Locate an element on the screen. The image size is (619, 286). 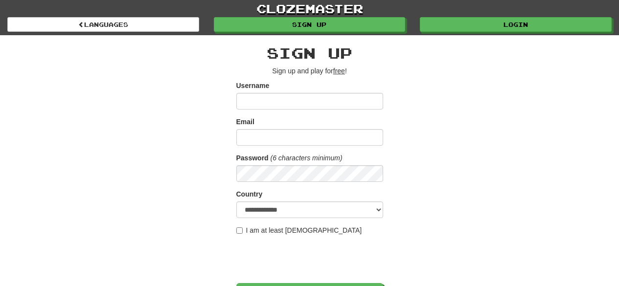
label: Country is located at coordinates (249, 194).